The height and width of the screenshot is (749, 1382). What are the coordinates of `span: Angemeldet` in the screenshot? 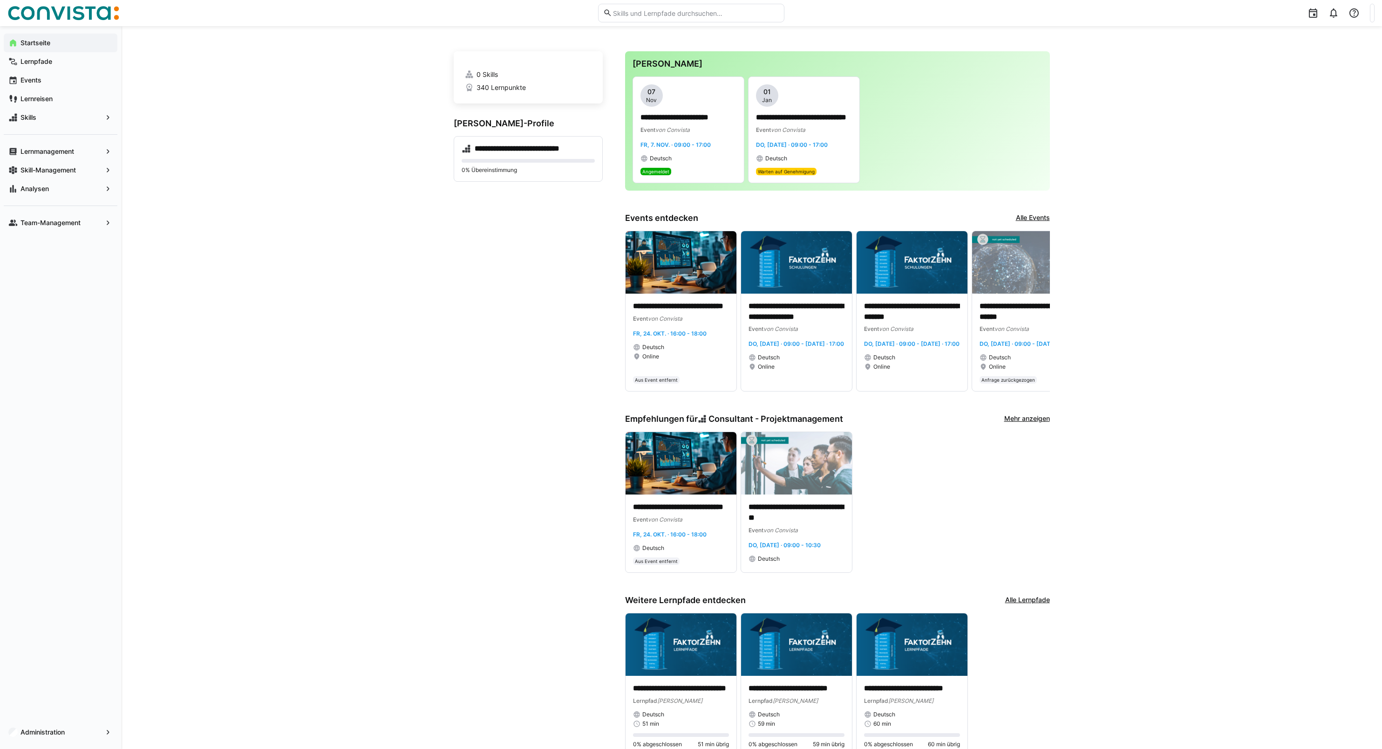 It's located at (656, 171).